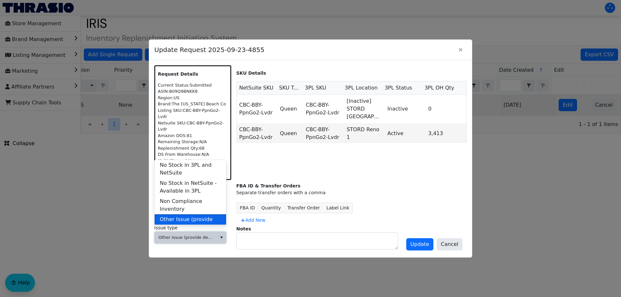 The image size is (621, 297). Describe the element at coordinates (193, 126) in the screenshot. I see `div: Netsuite SKU: CBC-BBY-PpnGo2-Lvdr` at that location.